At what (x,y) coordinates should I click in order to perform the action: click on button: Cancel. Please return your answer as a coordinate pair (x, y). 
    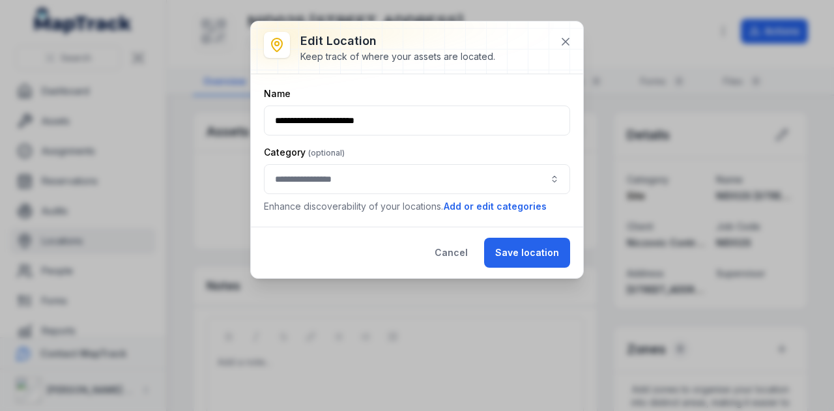
    Looking at the image, I should click on (451, 253).